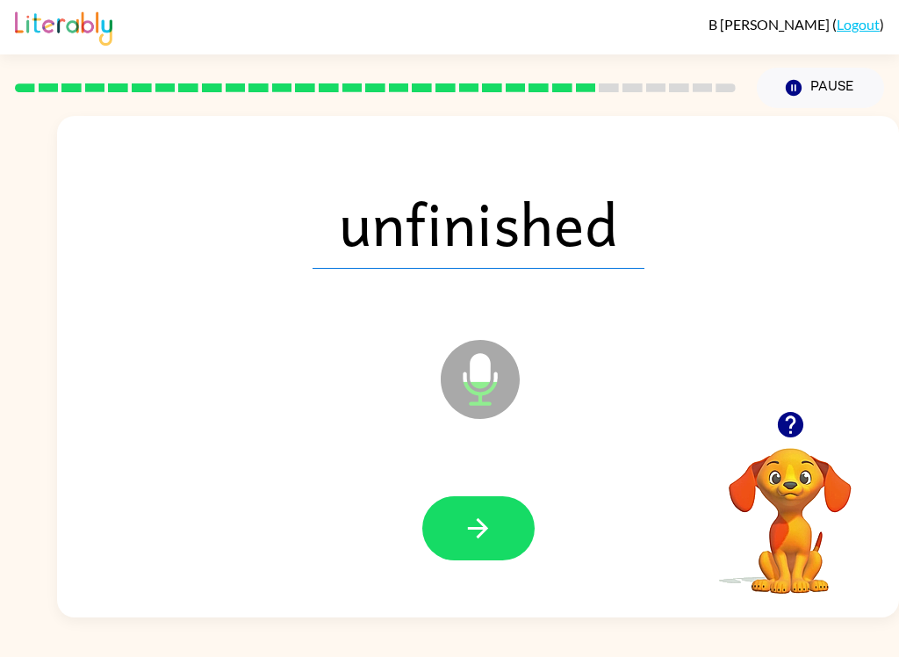 This screenshot has height=657, width=899. I want to click on span: unfinished, so click(478, 223).